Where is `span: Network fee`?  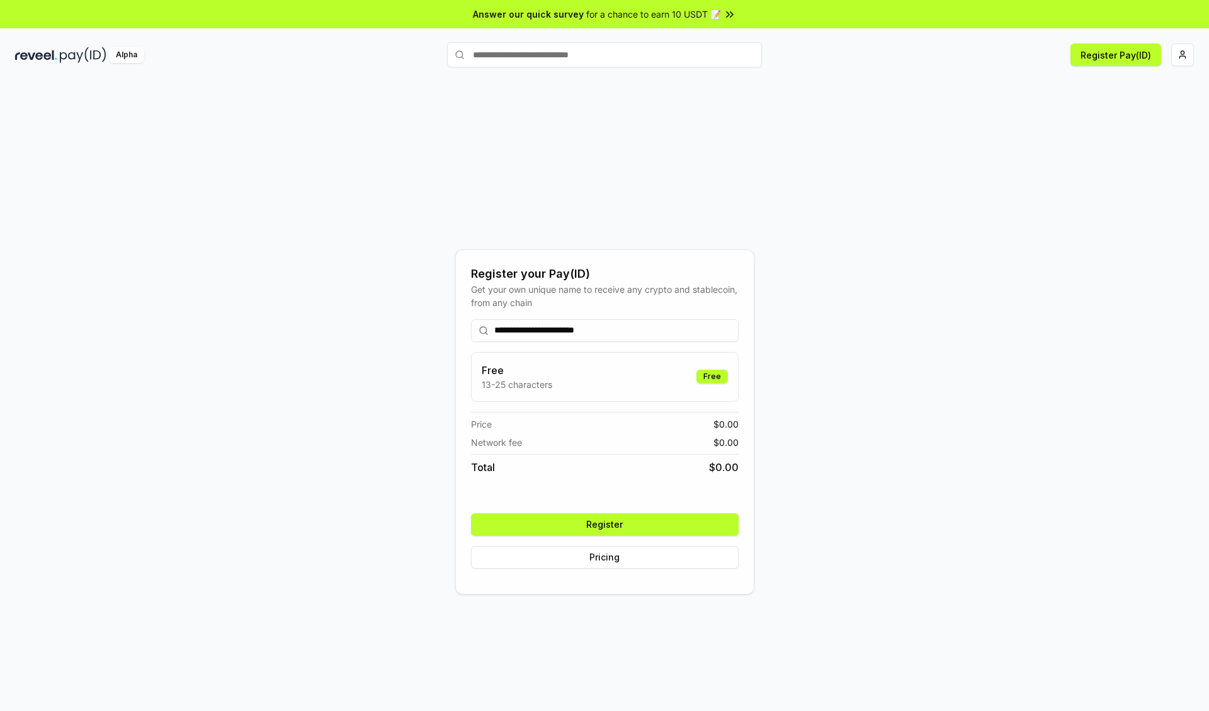
span: Network fee is located at coordinates (496, 442).